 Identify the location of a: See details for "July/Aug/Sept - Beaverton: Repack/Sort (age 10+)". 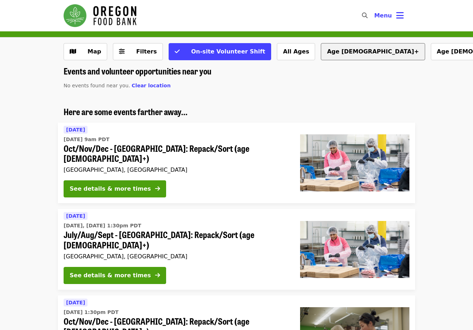
(236, 249).